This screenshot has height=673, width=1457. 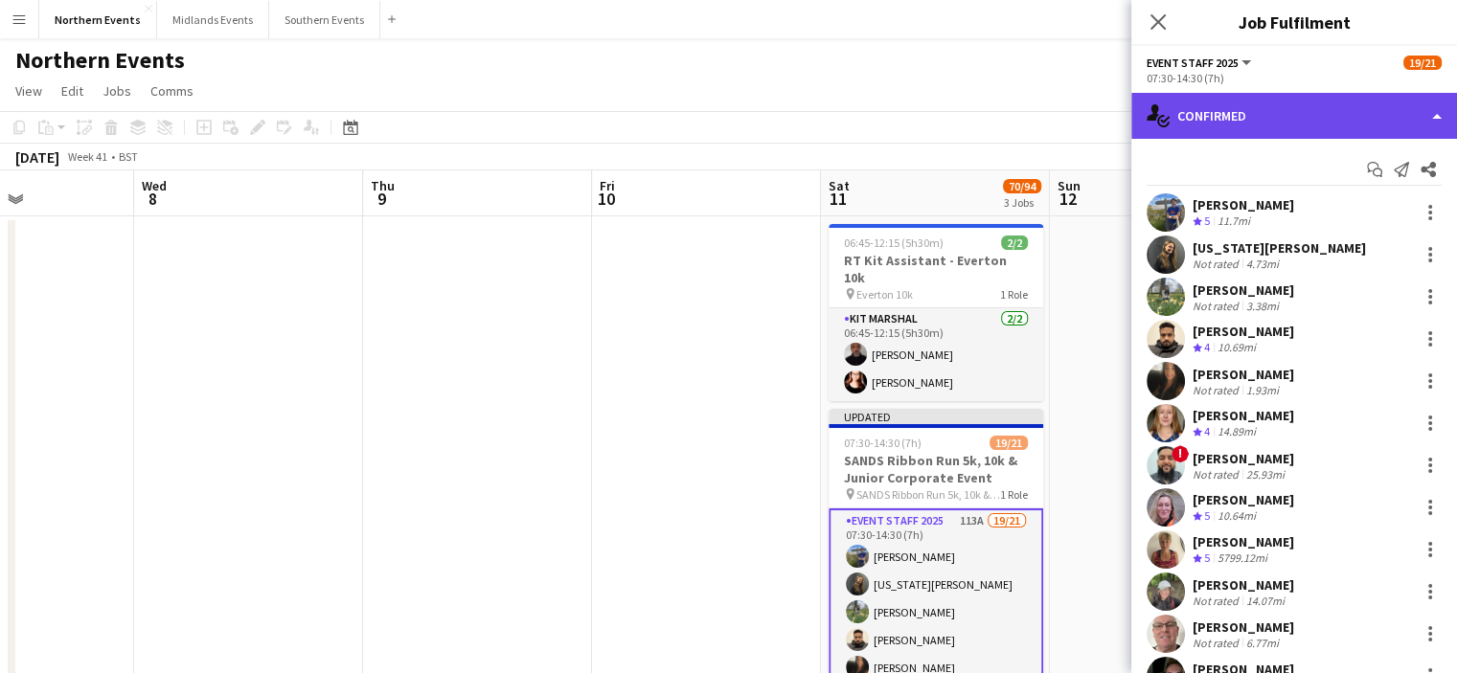 I want to click on span: Everton 10k, so click(x=884, y=294).